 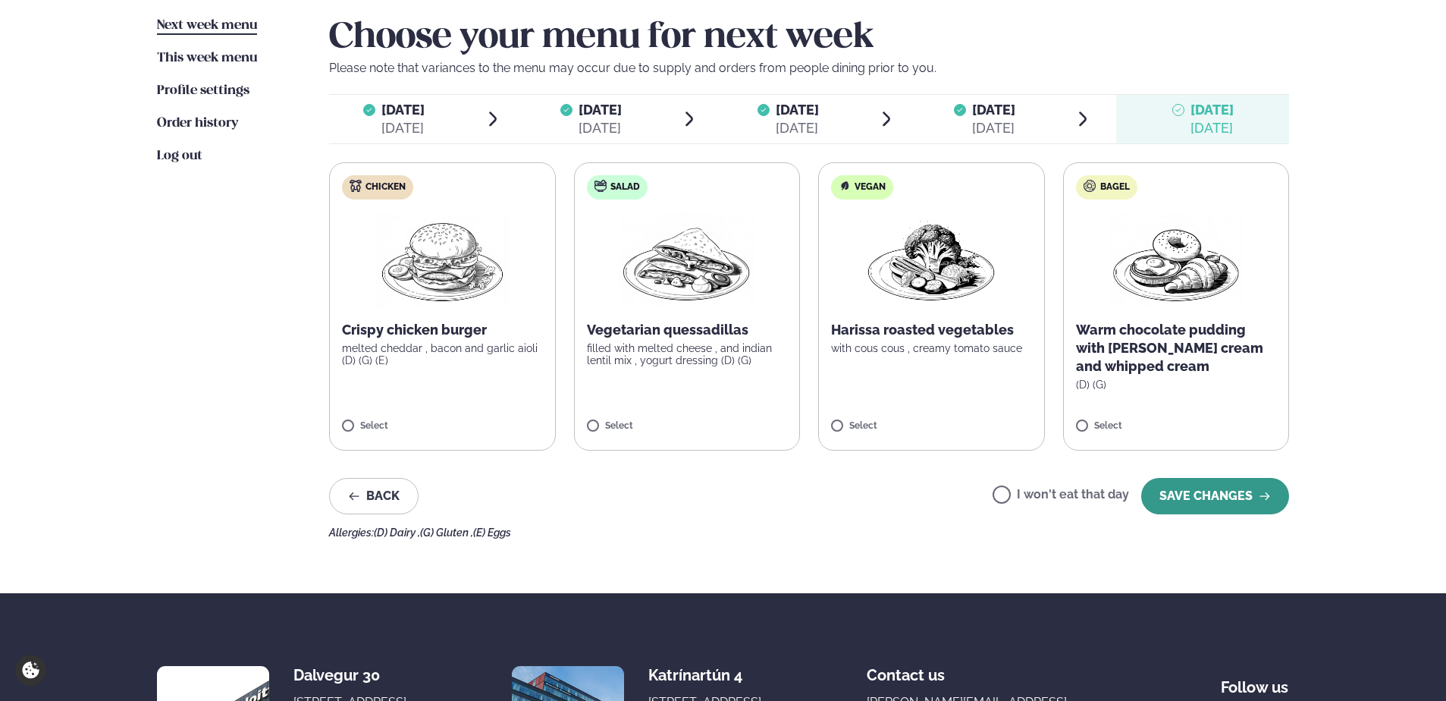 I want to click on a: Next week menu, so click(x=207, y=26).